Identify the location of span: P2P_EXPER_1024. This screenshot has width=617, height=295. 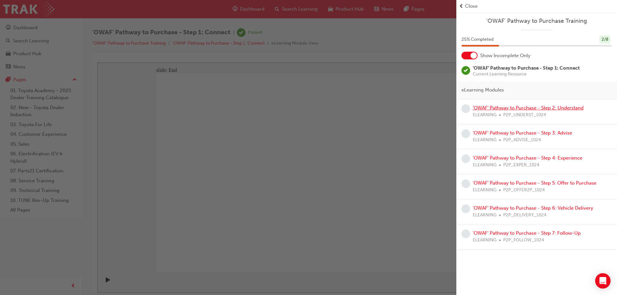
(521, 165).